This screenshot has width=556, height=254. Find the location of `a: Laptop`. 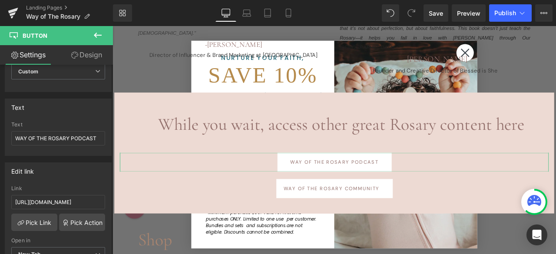

a: Laptop is located at coordinates (247, 13).